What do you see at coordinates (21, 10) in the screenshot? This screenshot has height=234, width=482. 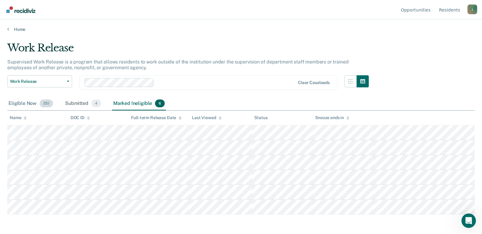 I see `img: Recidiviz` at bounding box center [21, 10].